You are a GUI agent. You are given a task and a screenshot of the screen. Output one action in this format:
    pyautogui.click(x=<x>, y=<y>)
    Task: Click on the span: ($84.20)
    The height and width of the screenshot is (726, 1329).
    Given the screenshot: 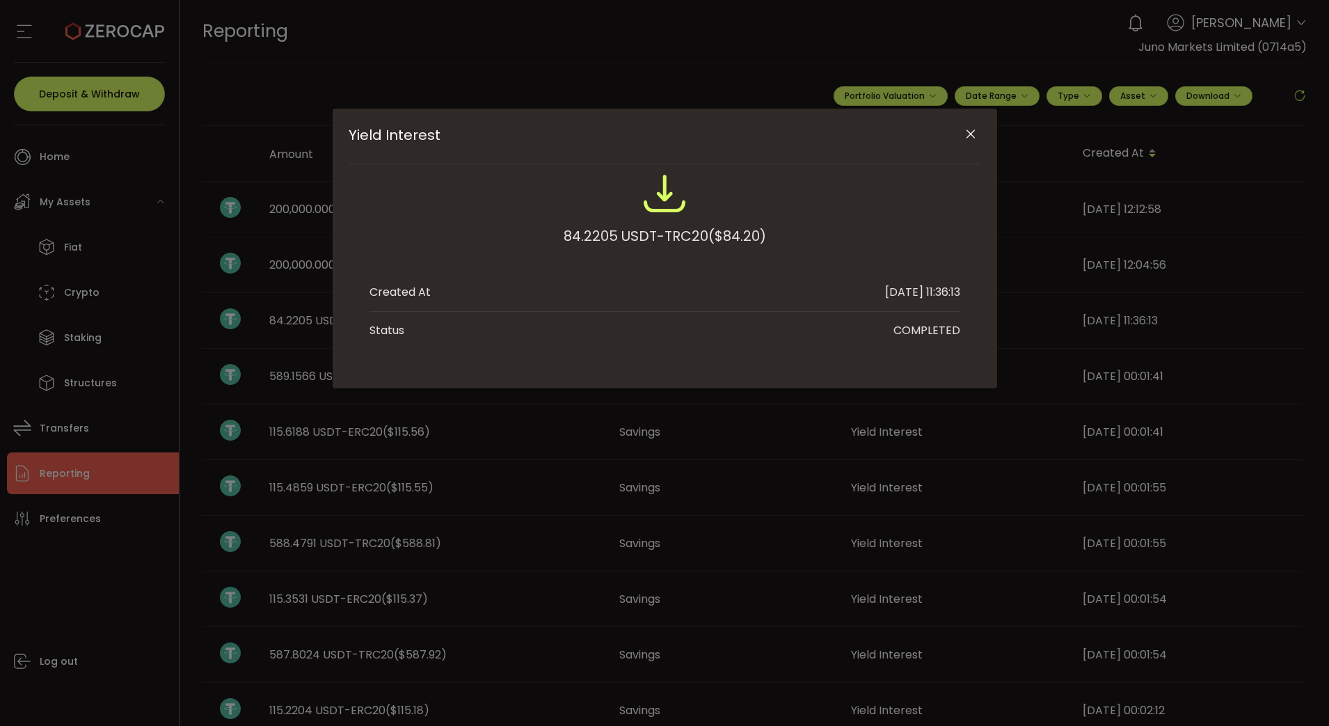 What is the action you would take?
    pyautogui.click(x=737, y=236)
    